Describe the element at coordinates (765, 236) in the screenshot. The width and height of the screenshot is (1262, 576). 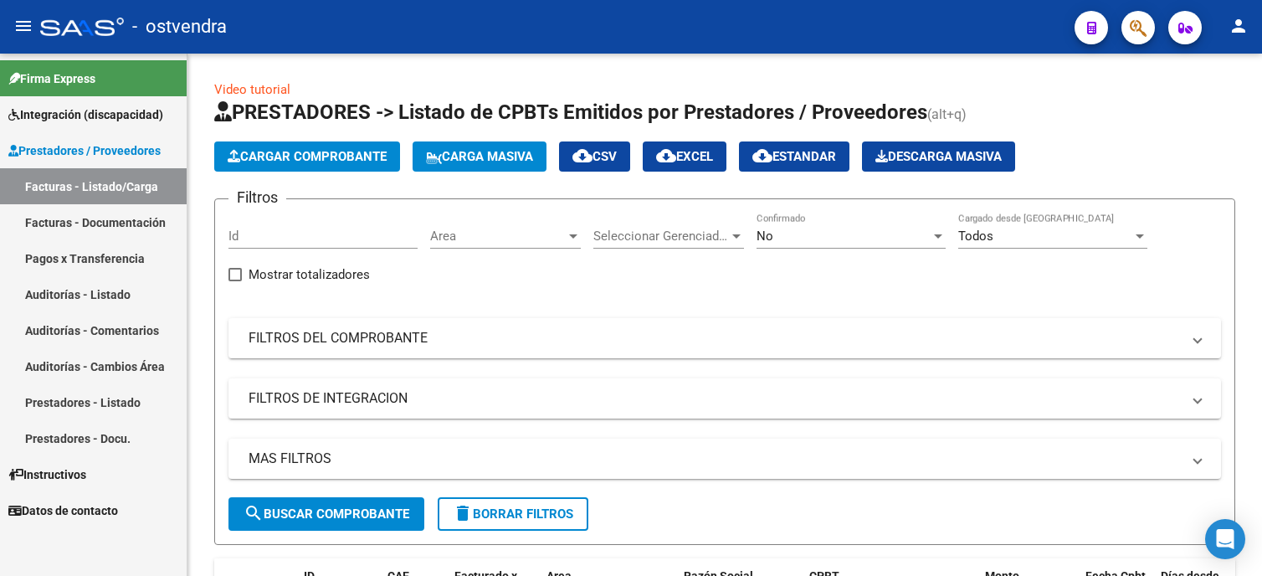
I see `span: No` at that location.